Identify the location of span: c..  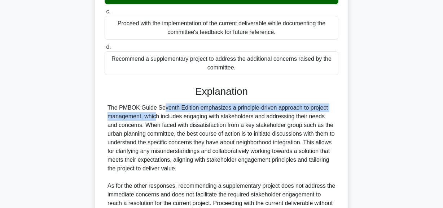
(108, 11).